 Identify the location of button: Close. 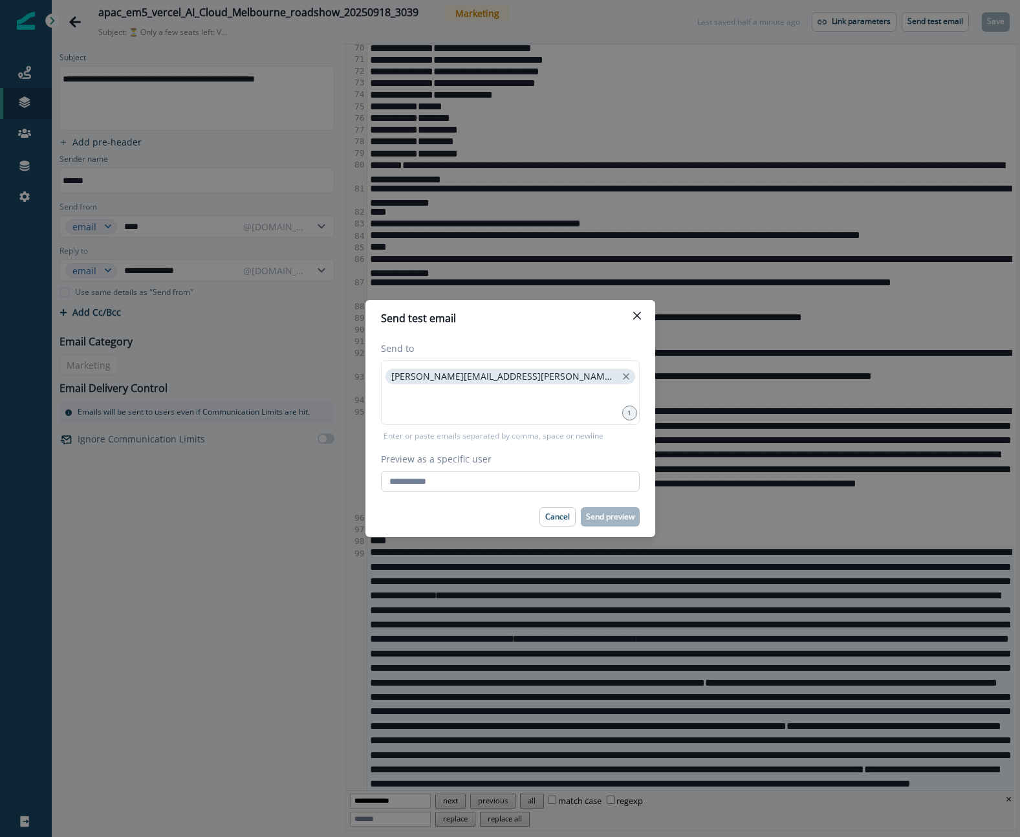
(637, 316).